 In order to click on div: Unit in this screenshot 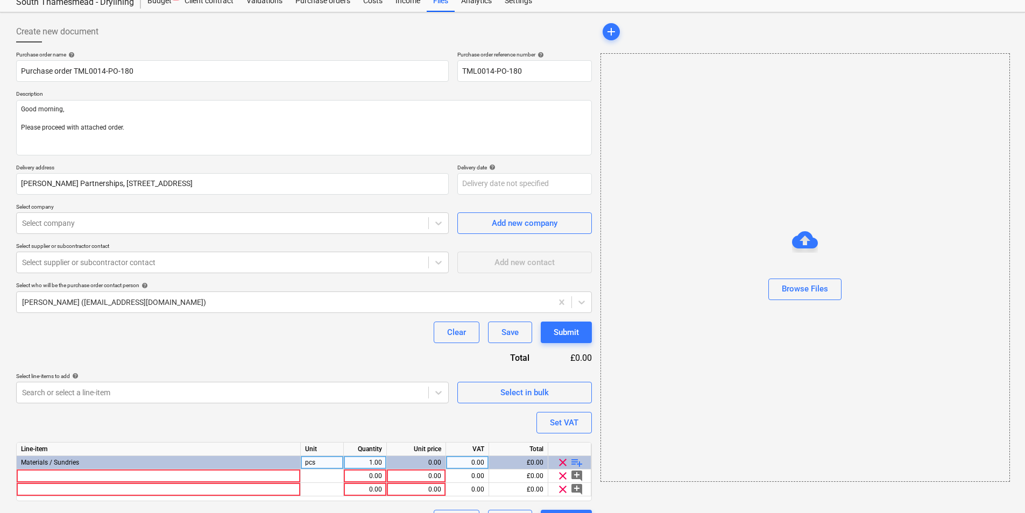, I will do `click(322, 449)`.